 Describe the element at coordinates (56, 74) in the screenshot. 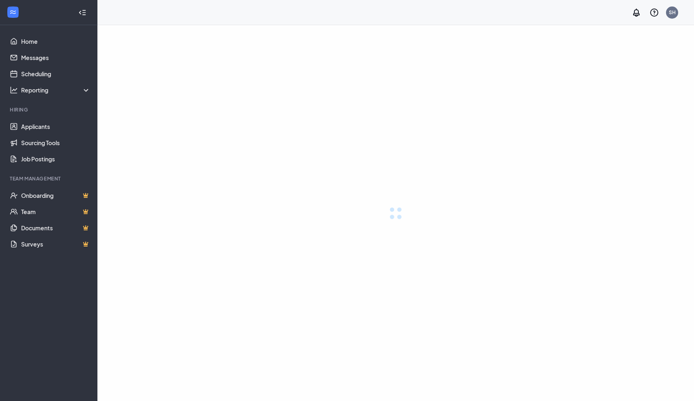

I see `a: Scheduling` at that location.